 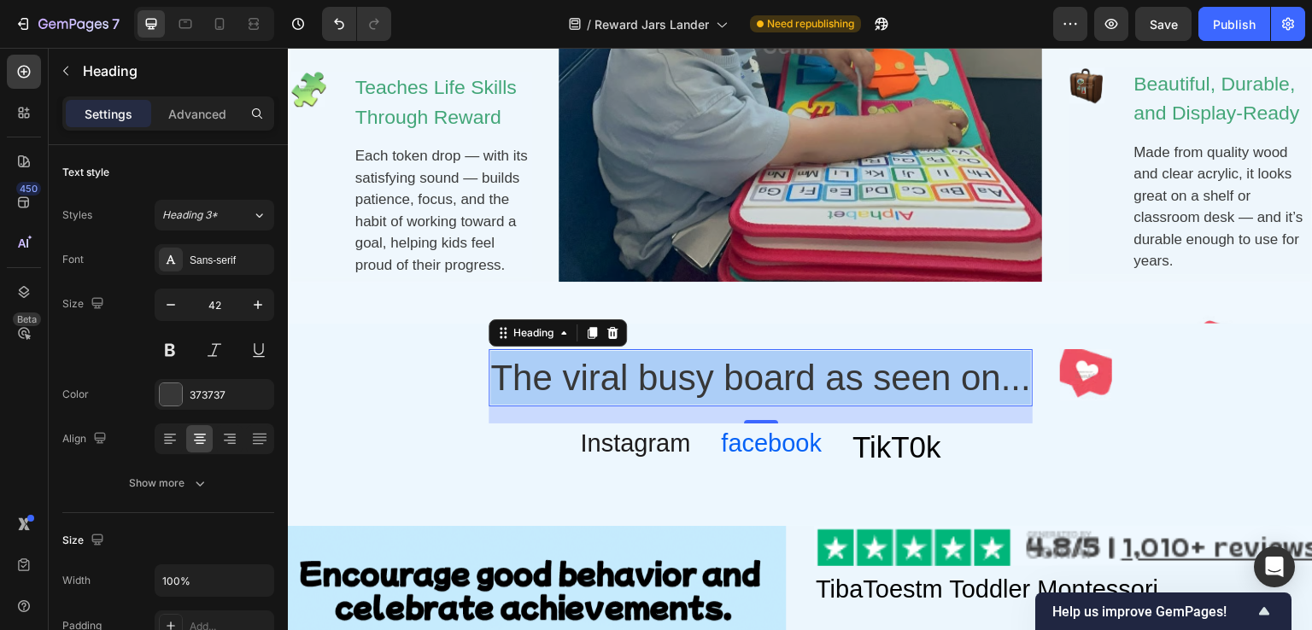 What do you see at coordinates (73, 260) in the screenshot?
I see `div: Font` at bounding box center [73, 260].